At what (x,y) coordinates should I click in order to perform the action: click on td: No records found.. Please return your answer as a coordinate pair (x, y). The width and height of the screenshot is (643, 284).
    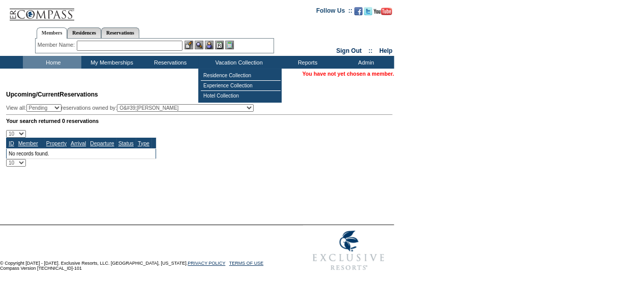
    Looking at the image, I should click on (81, 153).